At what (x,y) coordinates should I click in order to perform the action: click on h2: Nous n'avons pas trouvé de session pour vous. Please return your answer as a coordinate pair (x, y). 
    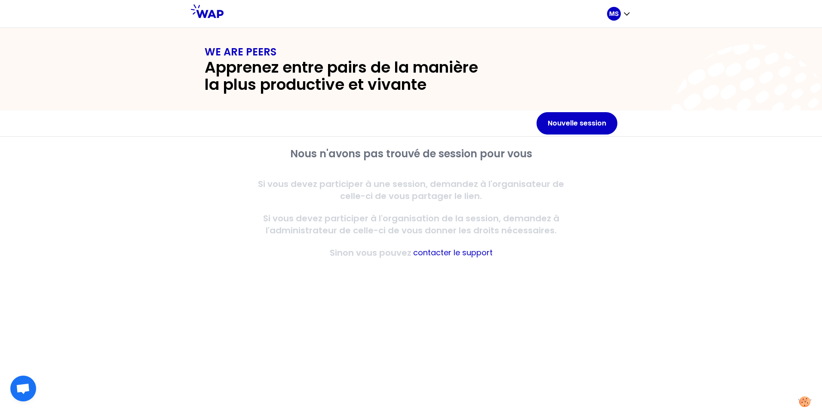
    Looking at the image, I should click on (411, 154).